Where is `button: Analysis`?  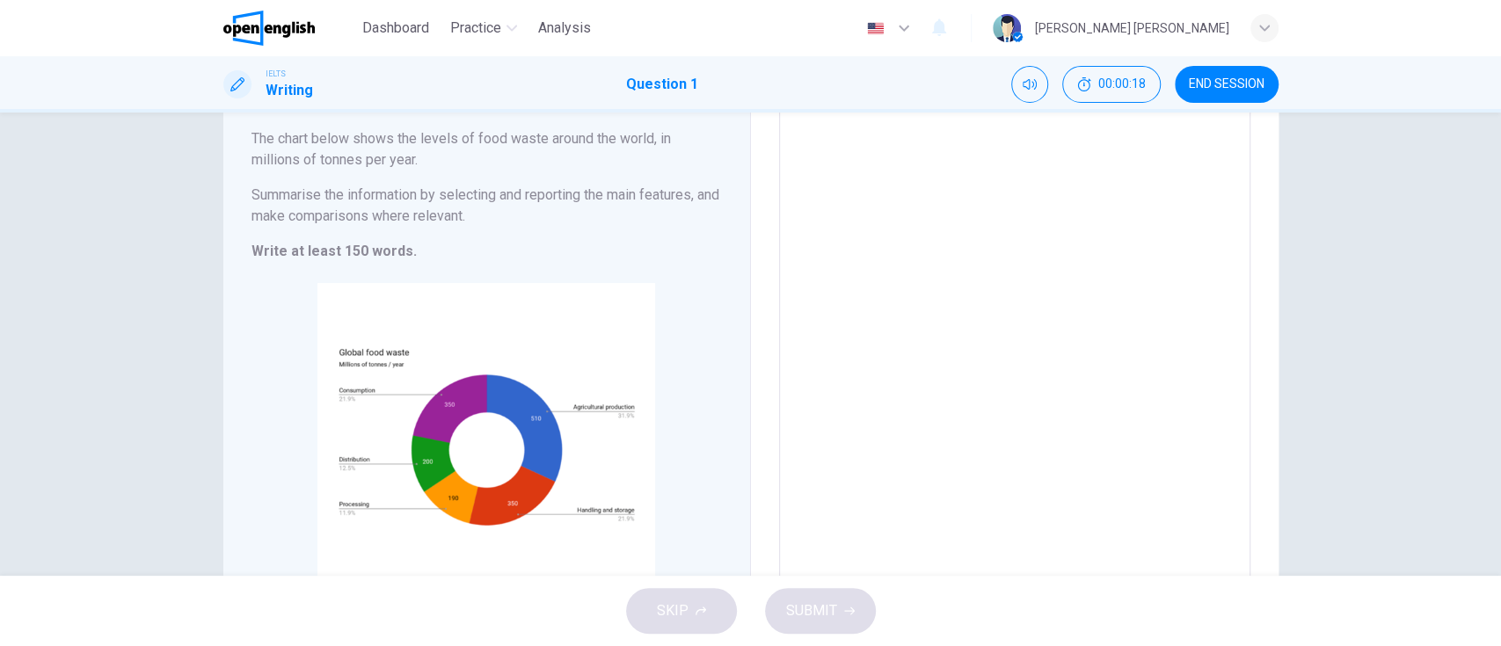 button: Analysis is located at coordinates (565, 28).